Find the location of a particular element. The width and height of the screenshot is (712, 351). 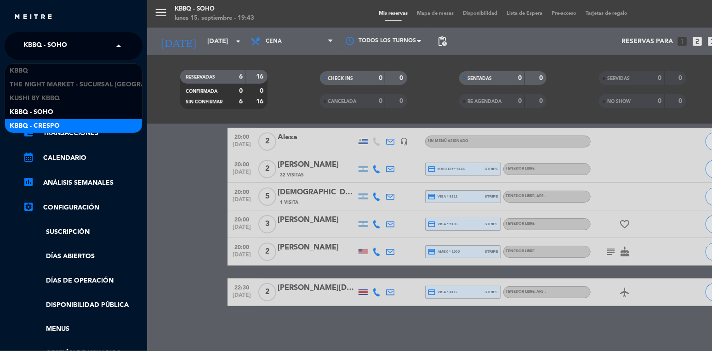

span: Kbbq - Crespo is located at coordinates (34, 126).